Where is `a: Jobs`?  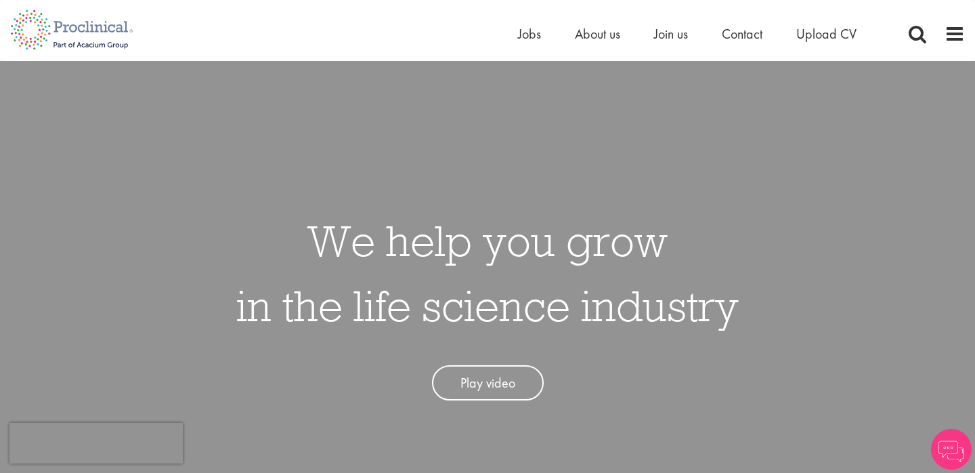
a: Jobs is located at coordinates (530, 34).